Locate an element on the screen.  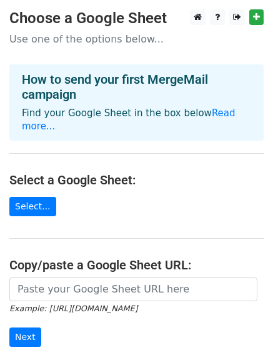
h4: Select a Google Sheet: is located at coordinates (136, 180).